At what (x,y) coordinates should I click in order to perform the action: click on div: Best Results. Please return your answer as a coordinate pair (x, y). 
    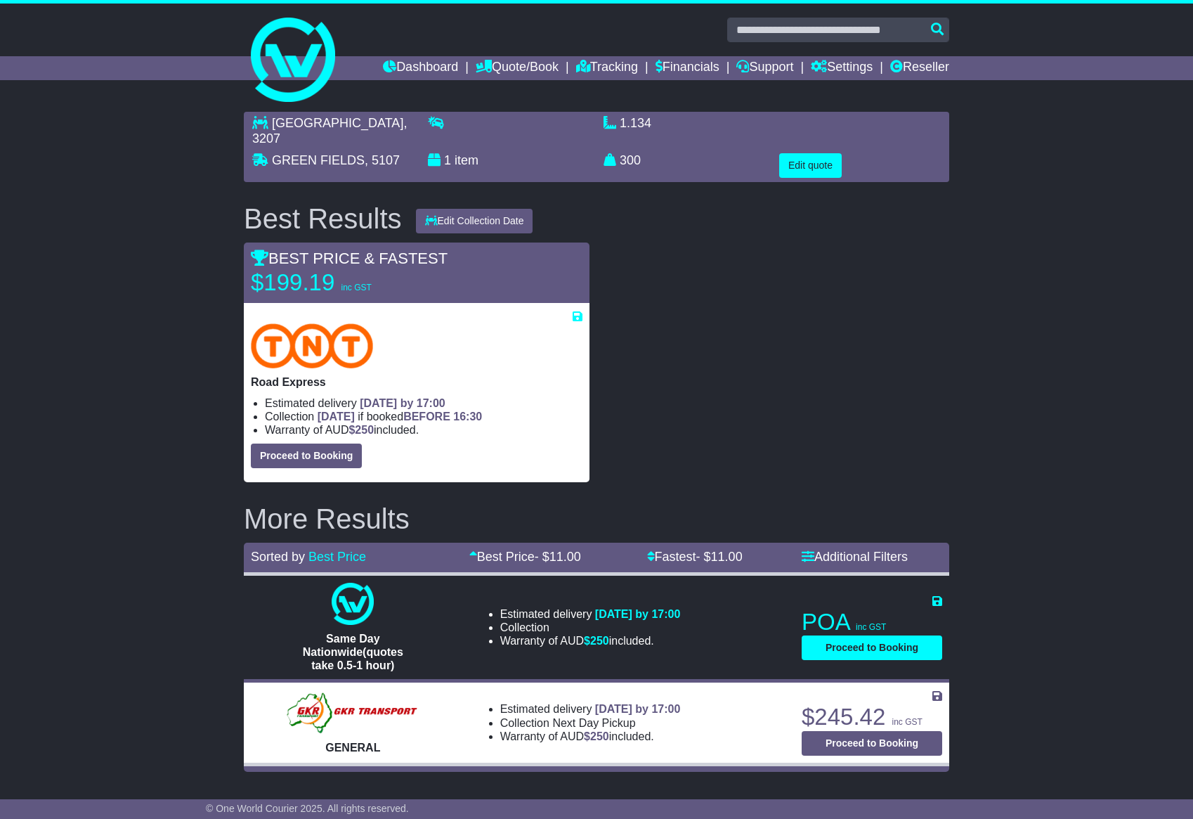
    Looking at the image, I should click on (323, 219).